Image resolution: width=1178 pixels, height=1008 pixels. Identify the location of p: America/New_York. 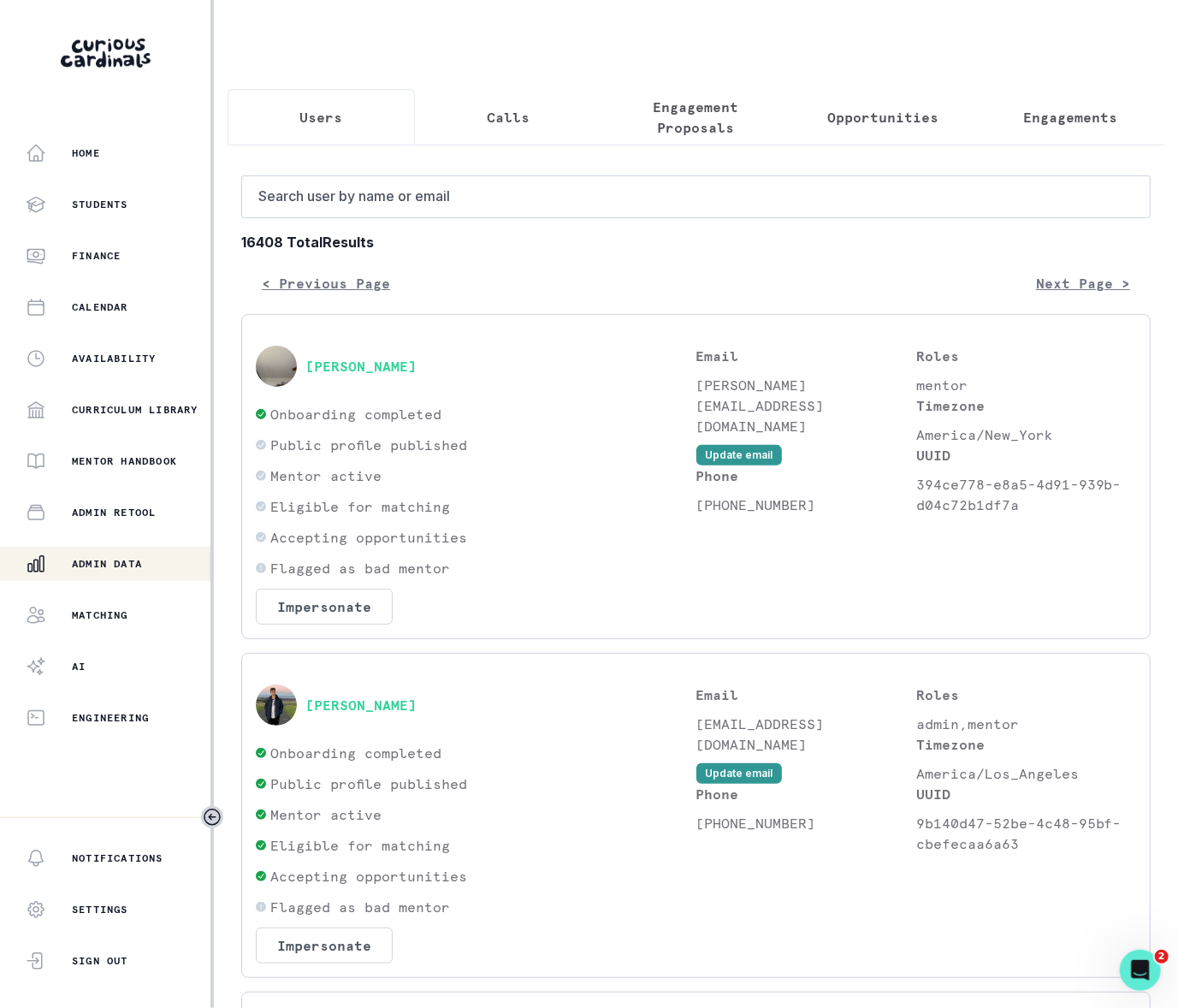
(1026, 434).